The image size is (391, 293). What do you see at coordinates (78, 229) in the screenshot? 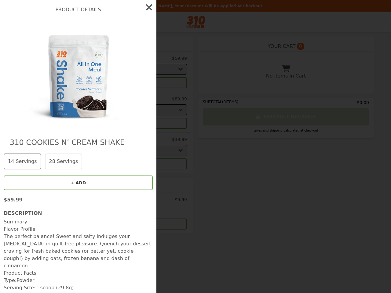
I see `h2: Flavor Profile` at bounding box center [78, 229].